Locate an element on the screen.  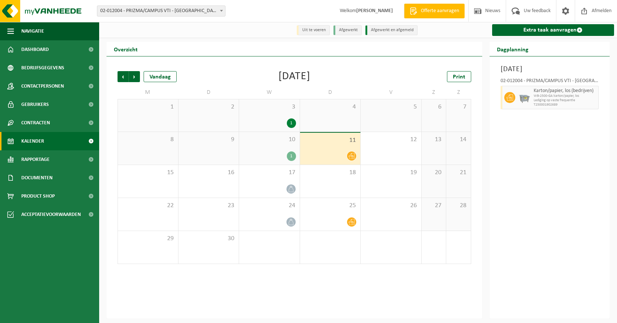
span: Acceptatievoorwaarden is located at coordinates (51, 215).